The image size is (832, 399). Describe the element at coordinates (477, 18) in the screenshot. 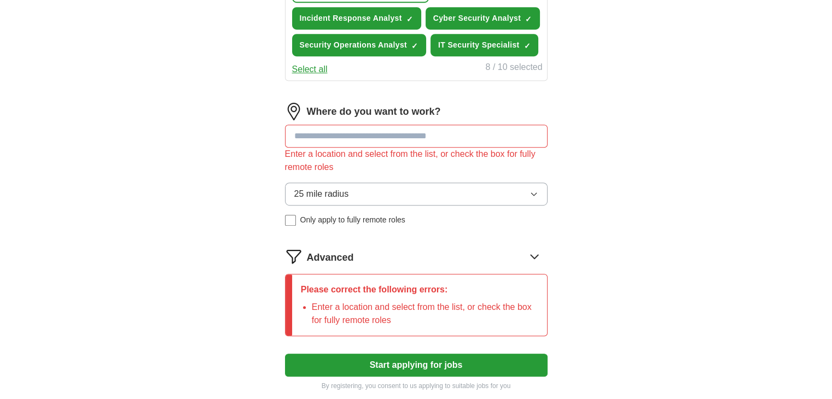

I see `span: Cyber Security Analyst` at that location.